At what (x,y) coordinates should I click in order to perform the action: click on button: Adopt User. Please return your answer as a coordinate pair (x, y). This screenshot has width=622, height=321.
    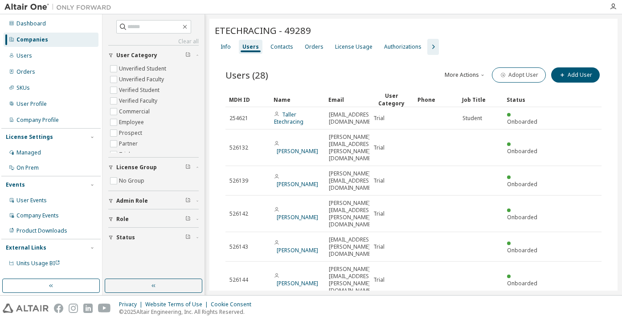
    Looking at the image, I should click on (519, 75).